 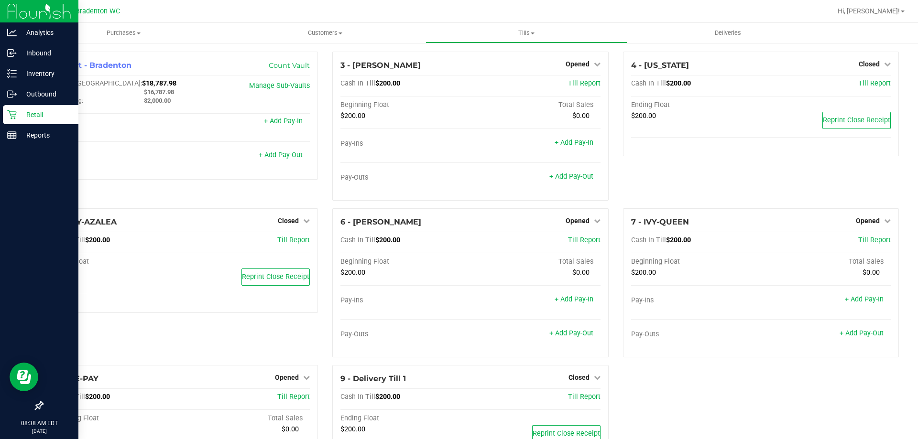 What do you see at coordinates (526, 33) in the screenshot?
I see `a: Tills` at bounding box center [526, 33].